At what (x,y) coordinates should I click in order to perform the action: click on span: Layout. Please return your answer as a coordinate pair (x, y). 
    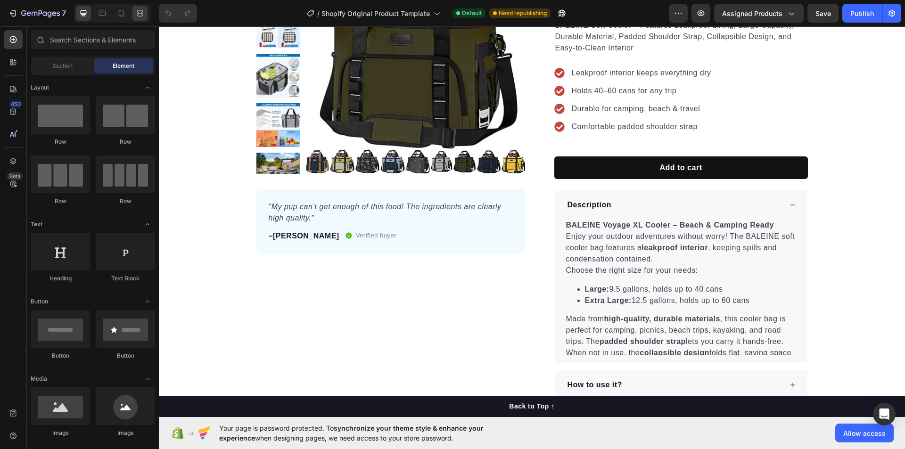
    Looking at the image, I should click on (40, 88).